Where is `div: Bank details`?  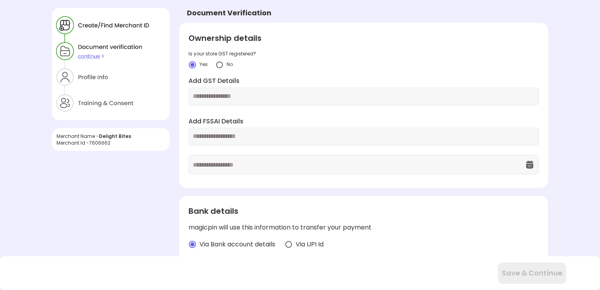 div: Bank details is located at coordinates (364, 211).